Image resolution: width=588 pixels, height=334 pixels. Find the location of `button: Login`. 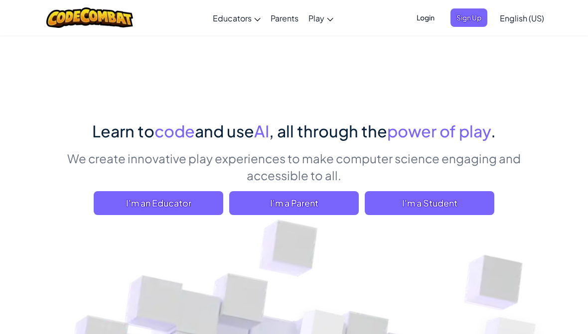

button: Login is located at coordinates (425, 17).